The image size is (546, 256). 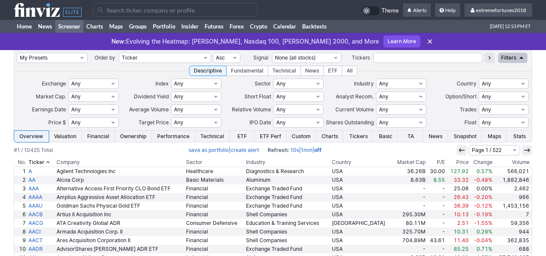 I want to click on a: 688, so click(x=513, y=249).